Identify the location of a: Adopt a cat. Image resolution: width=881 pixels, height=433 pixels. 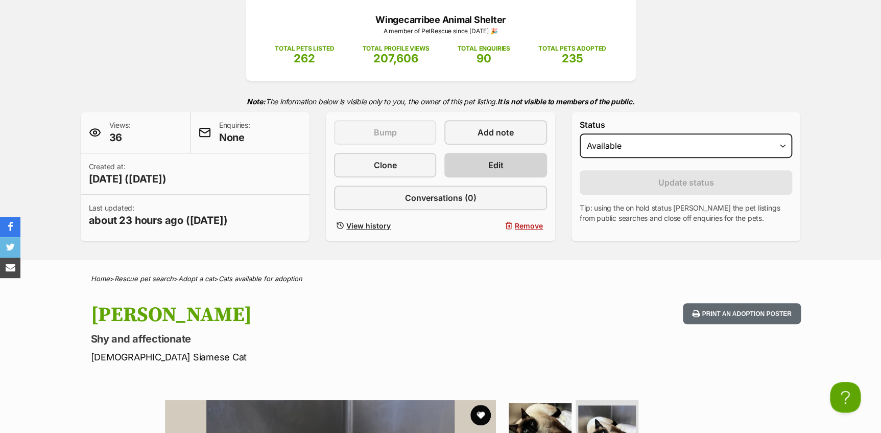
(196, 278).